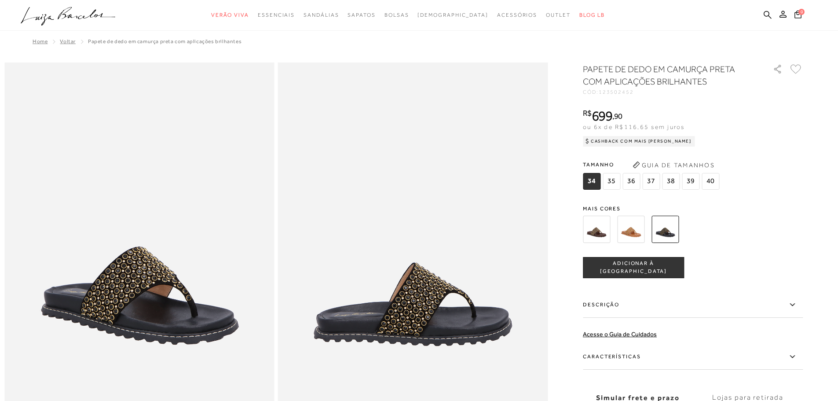 Image resolution: width=838 pixels, height=401 pixels. I want to click on span: 39, so click(691, 181).